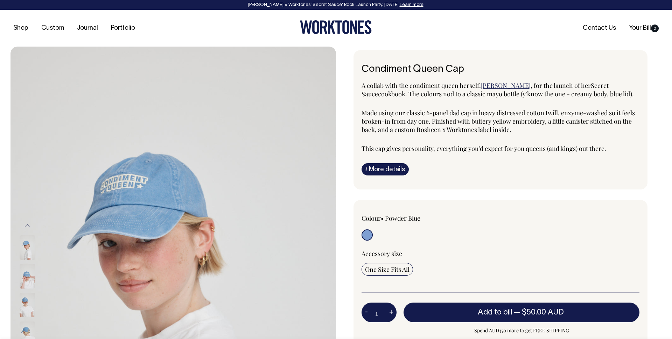 The height and width of the screenshot is (339, 672). What do you see at coordinates (643, 28) in the screenshot?
I see `a: Your Bill0` at bounding box center [643, 28].